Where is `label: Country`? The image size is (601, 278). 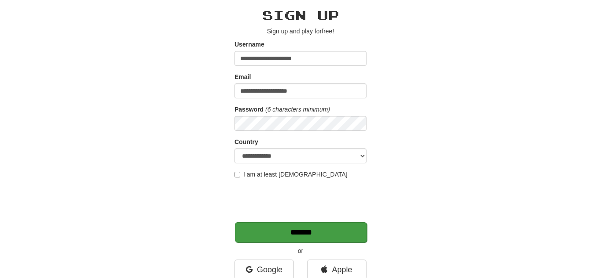
label: Country is located at coordinates (246, 142).